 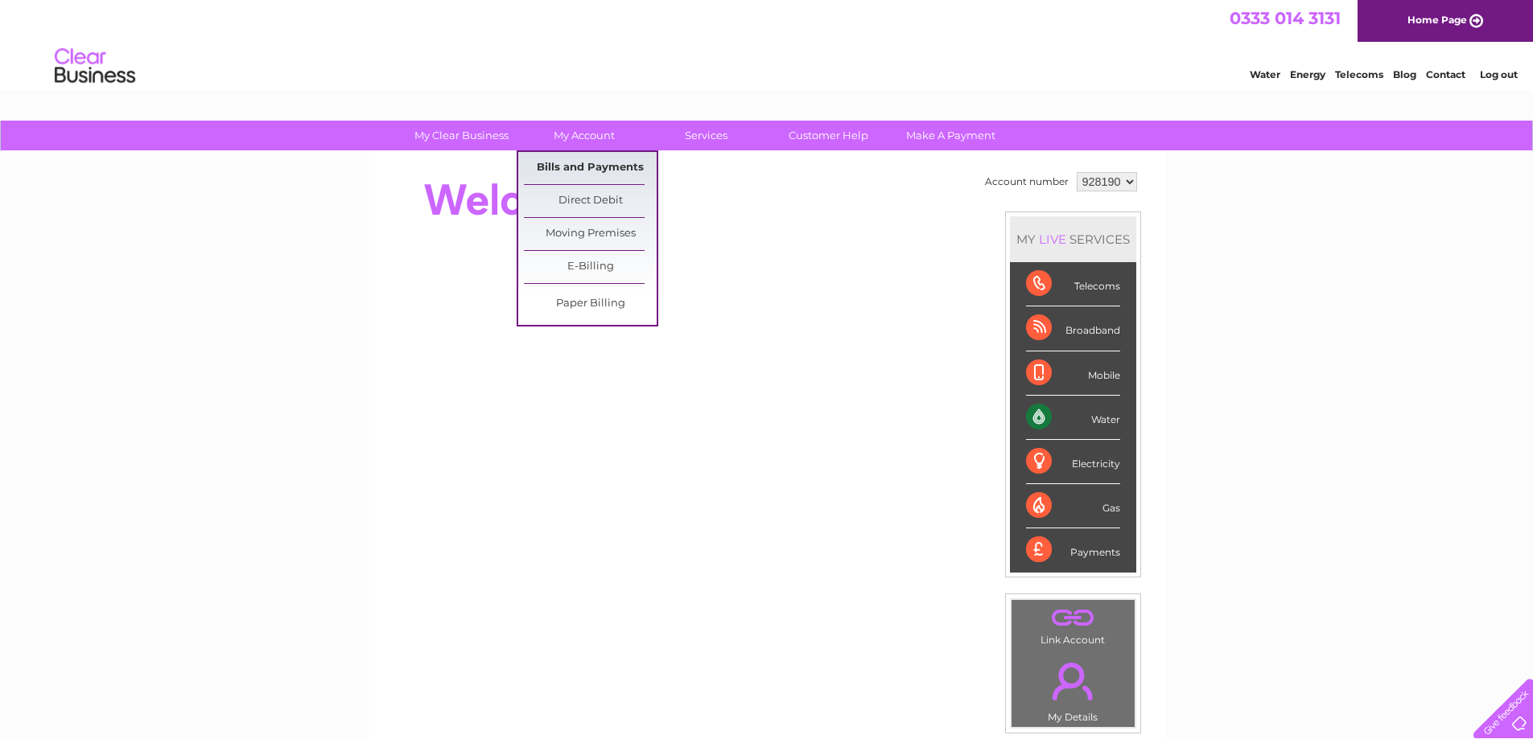 I want to click on a: Log out, so click(x=1498, y=74).